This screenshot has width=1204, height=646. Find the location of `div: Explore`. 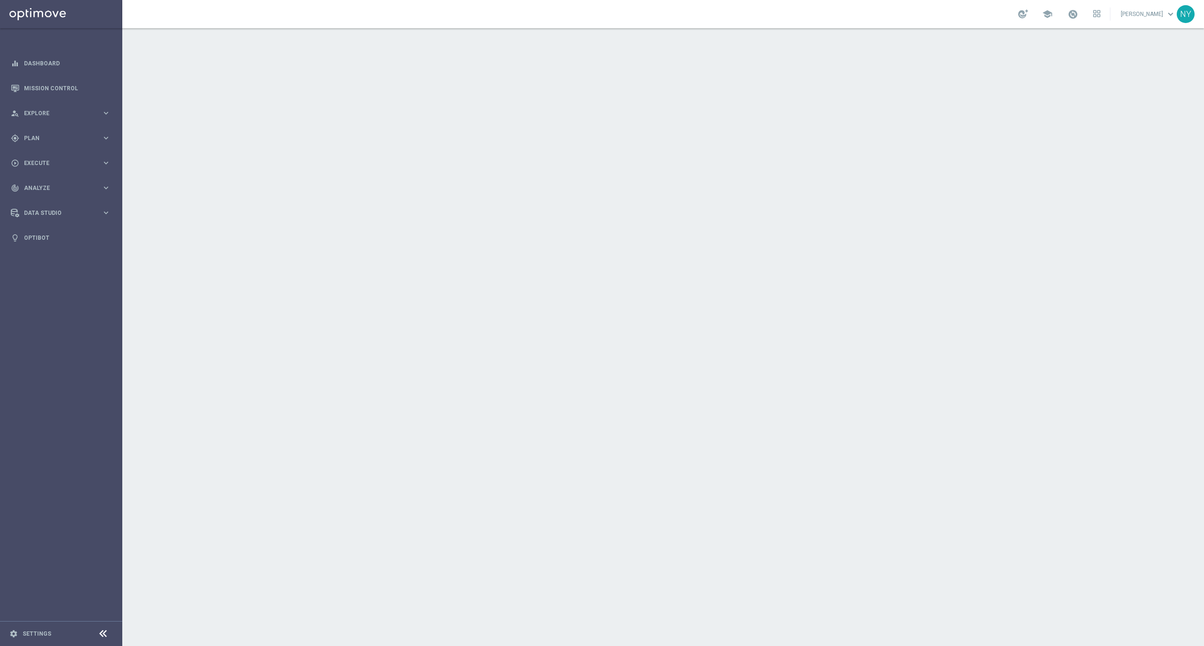

div: Explore is located at coordinates (56, 113).